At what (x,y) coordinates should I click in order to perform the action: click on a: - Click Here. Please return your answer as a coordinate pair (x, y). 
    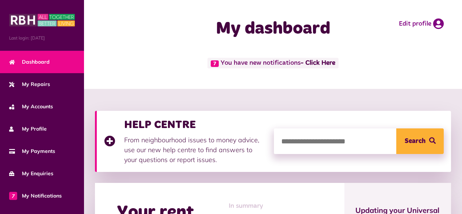
    Looking at the image, I should click on (318, 63).